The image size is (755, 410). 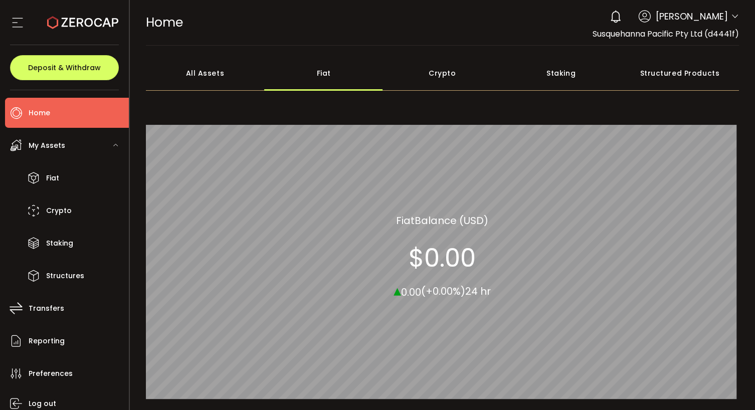 What do you see at coordinates (46, 308) in the screenshot?
I see `span: Transfers` at bounding box center [46, 308].